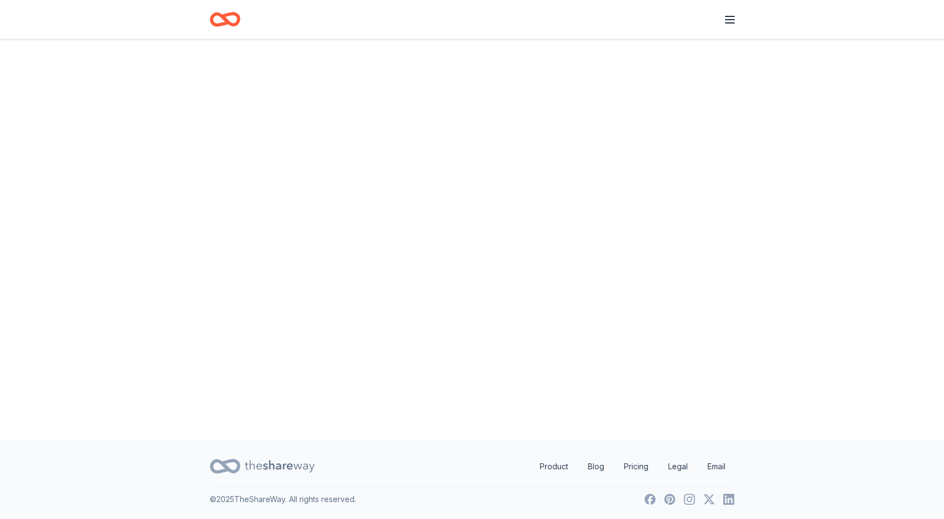 This screenshot has width=944, height=519. Describe the element at coordinates (596, 466) in the screenshot. I see `a: Blog` at that location.